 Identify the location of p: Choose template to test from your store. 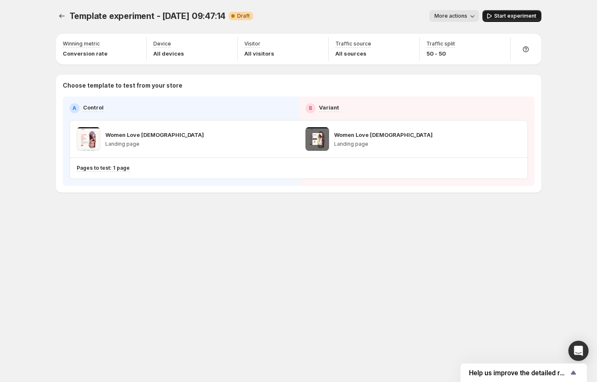
(299, 86).